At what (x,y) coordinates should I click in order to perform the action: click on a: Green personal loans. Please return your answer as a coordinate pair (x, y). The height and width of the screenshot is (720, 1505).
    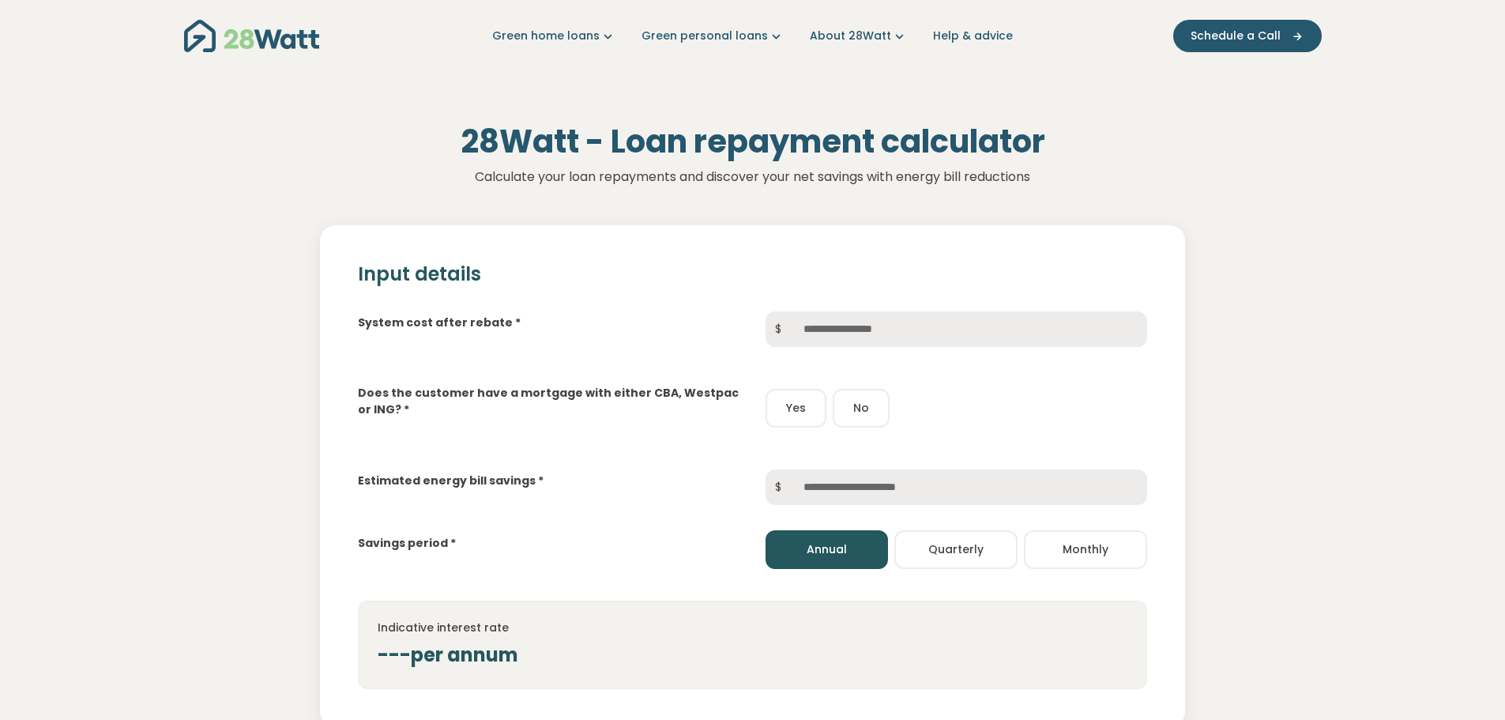
    Looking at the image, I should click on (713, 36).